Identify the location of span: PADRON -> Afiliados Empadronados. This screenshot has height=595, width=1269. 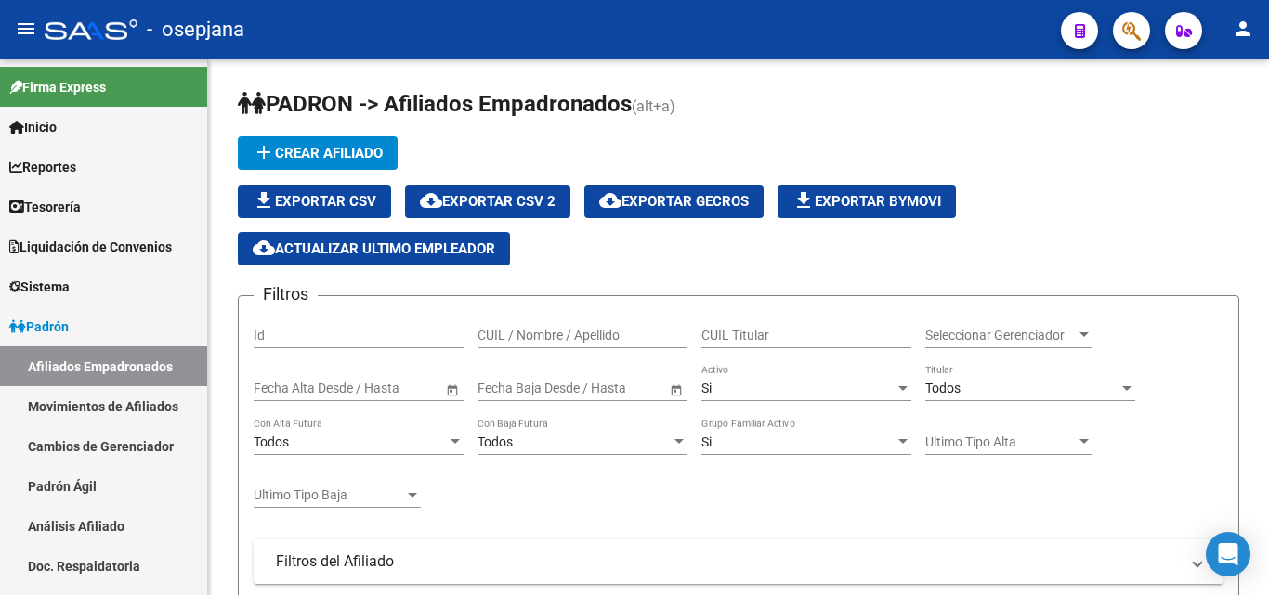
(435, 104).